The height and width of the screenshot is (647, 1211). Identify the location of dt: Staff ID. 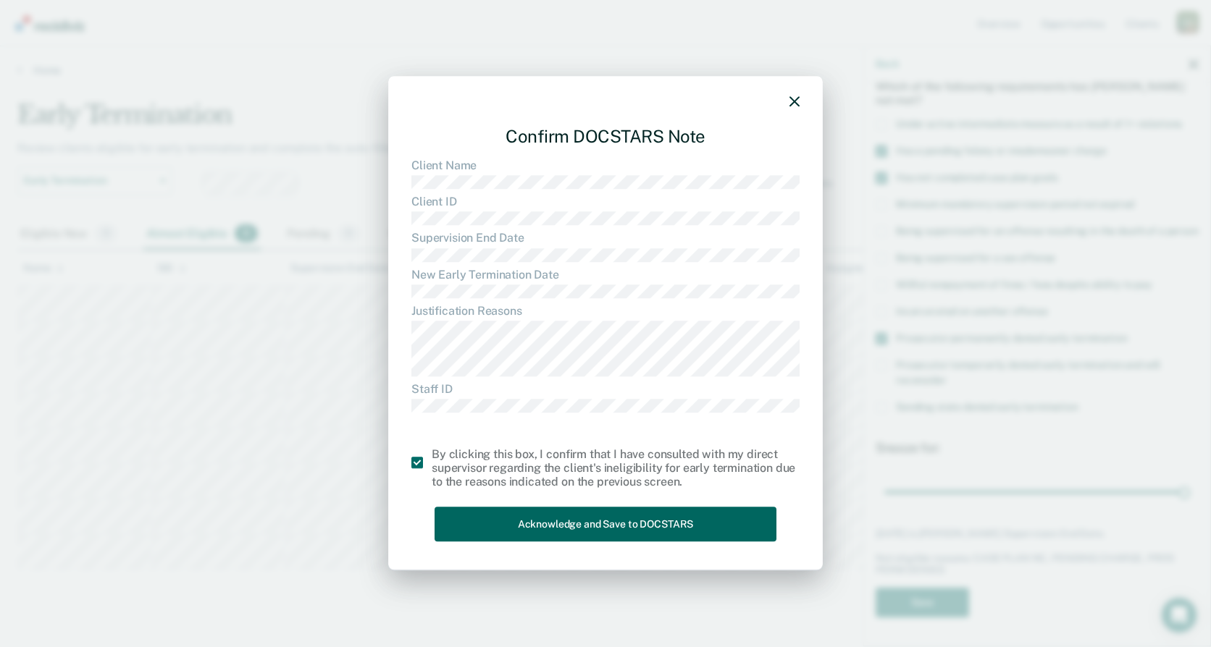
(605, 389).